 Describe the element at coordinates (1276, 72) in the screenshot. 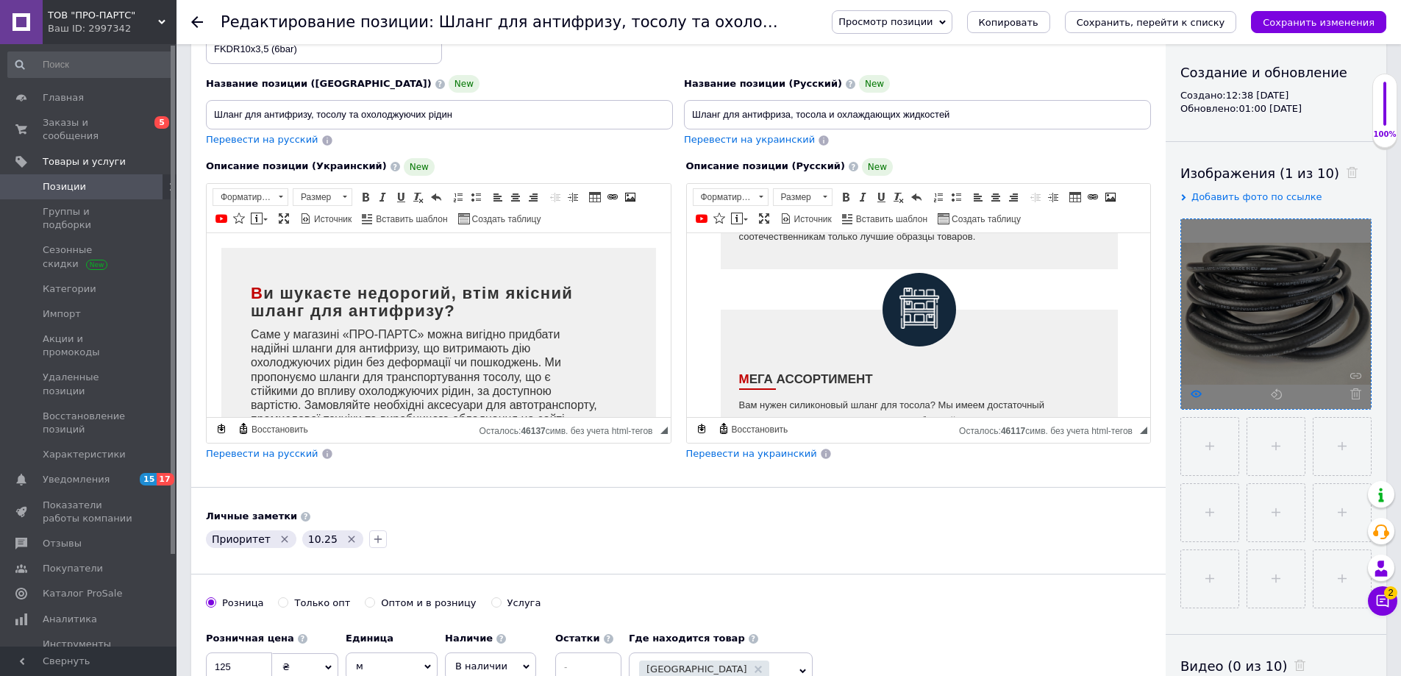

I see `div: Создание и обновление` at that location.